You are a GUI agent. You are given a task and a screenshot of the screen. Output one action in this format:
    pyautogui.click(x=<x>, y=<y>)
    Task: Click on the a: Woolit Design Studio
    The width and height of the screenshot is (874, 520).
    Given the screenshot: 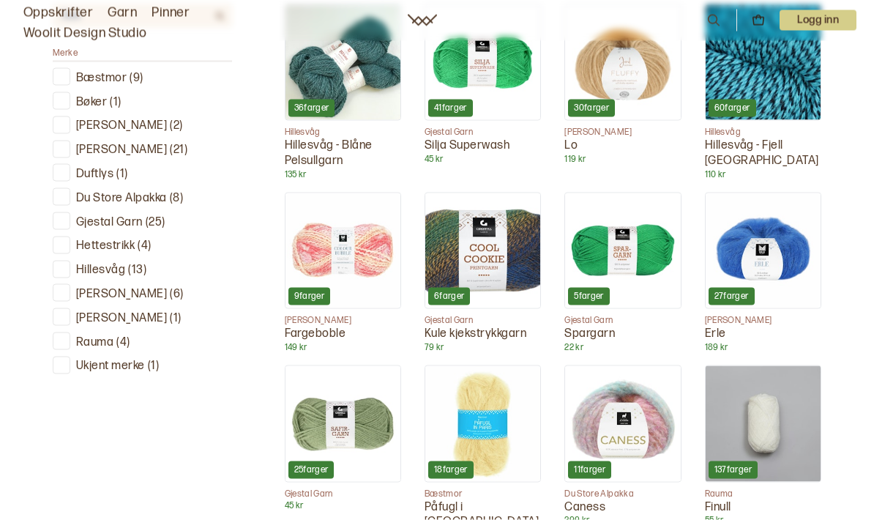 What is the action you would take?
    pyautogui.click(x=85, y=34)
    